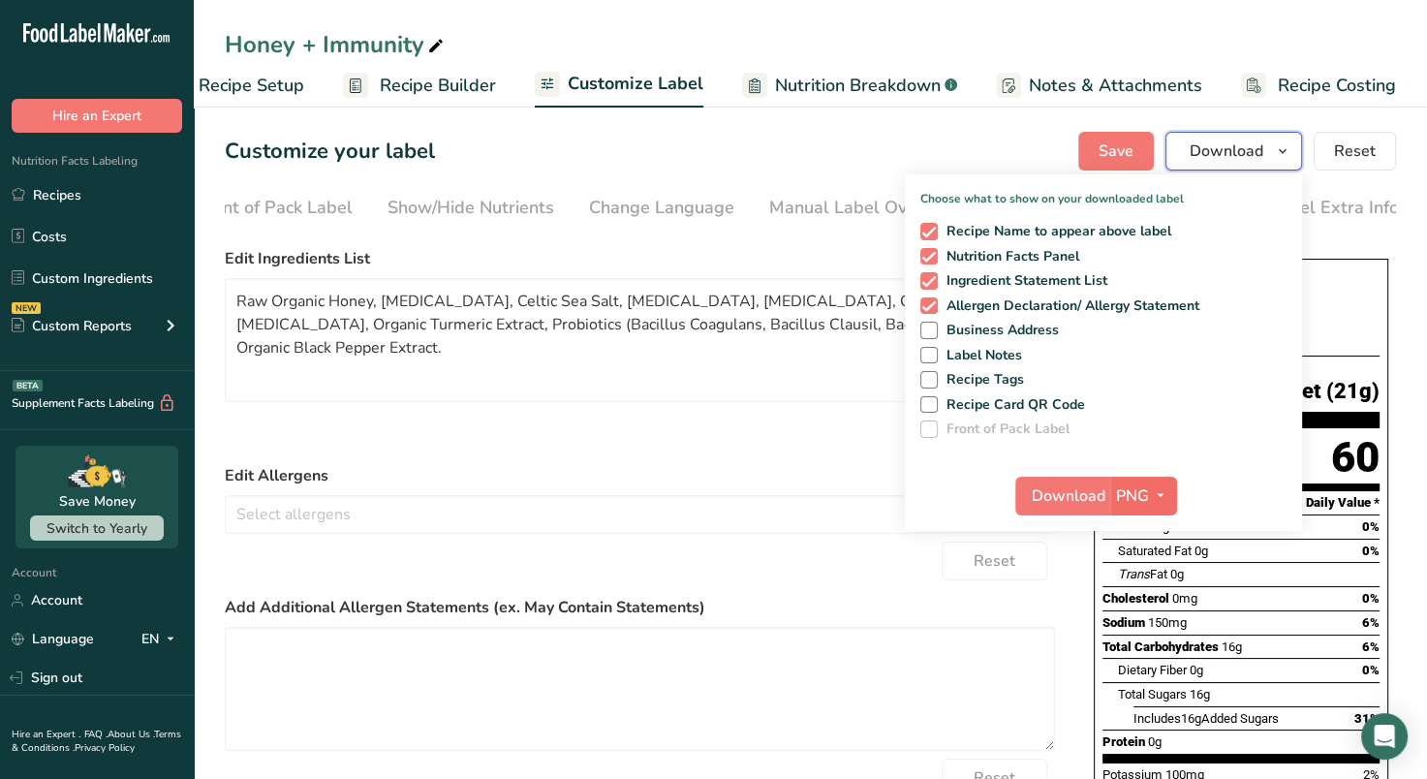 Image resolution: width=1427 pixels, height=779 pixels. I want to click on span: Dietary Fiber, so click(1152, 669).